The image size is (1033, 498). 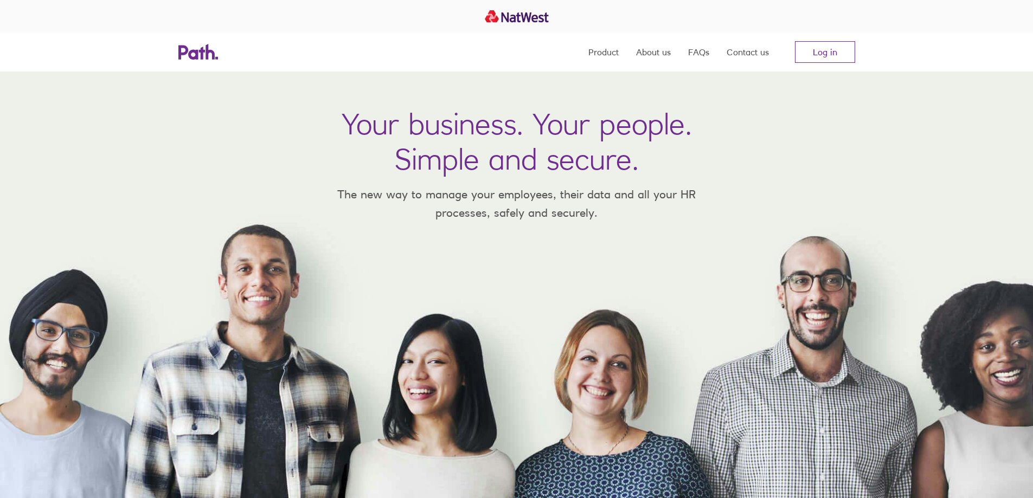 I want to click on h1: Your business. Your people. Simple and secure., so click(x=517, y=142).